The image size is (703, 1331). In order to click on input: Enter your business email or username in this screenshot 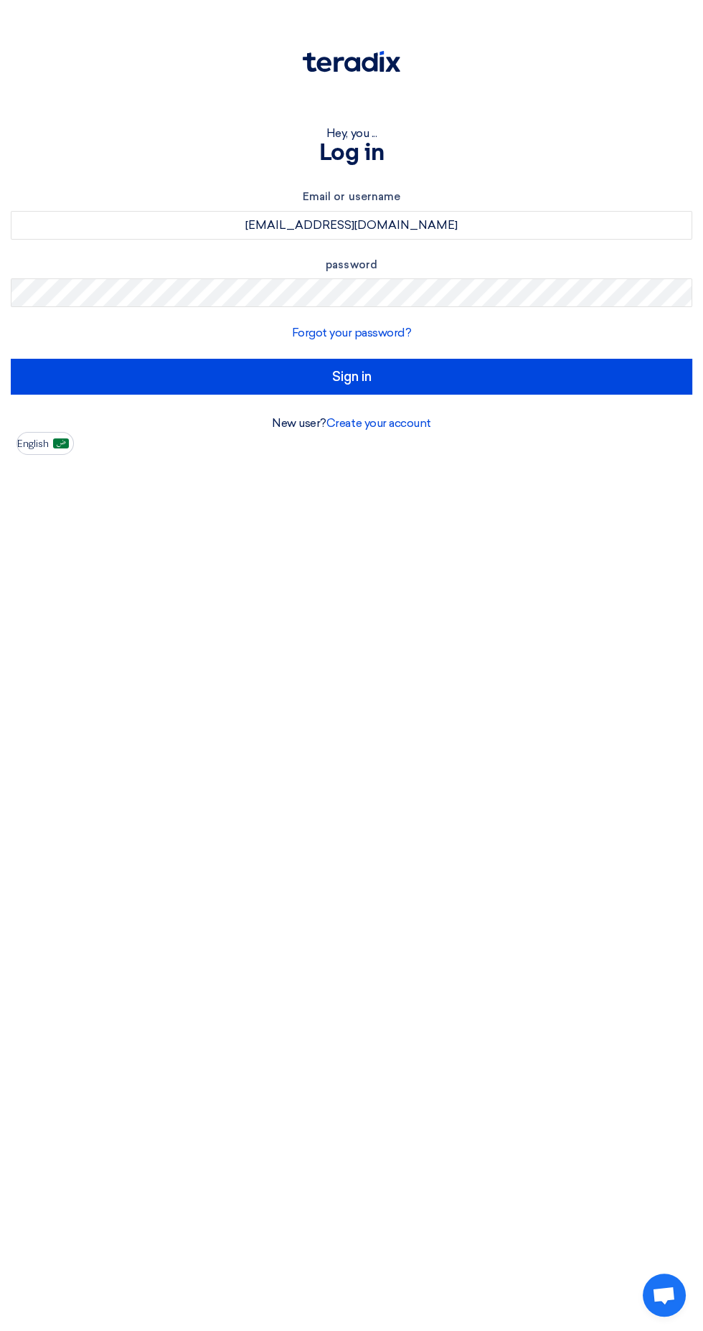, I will do `click(352, 225)`.